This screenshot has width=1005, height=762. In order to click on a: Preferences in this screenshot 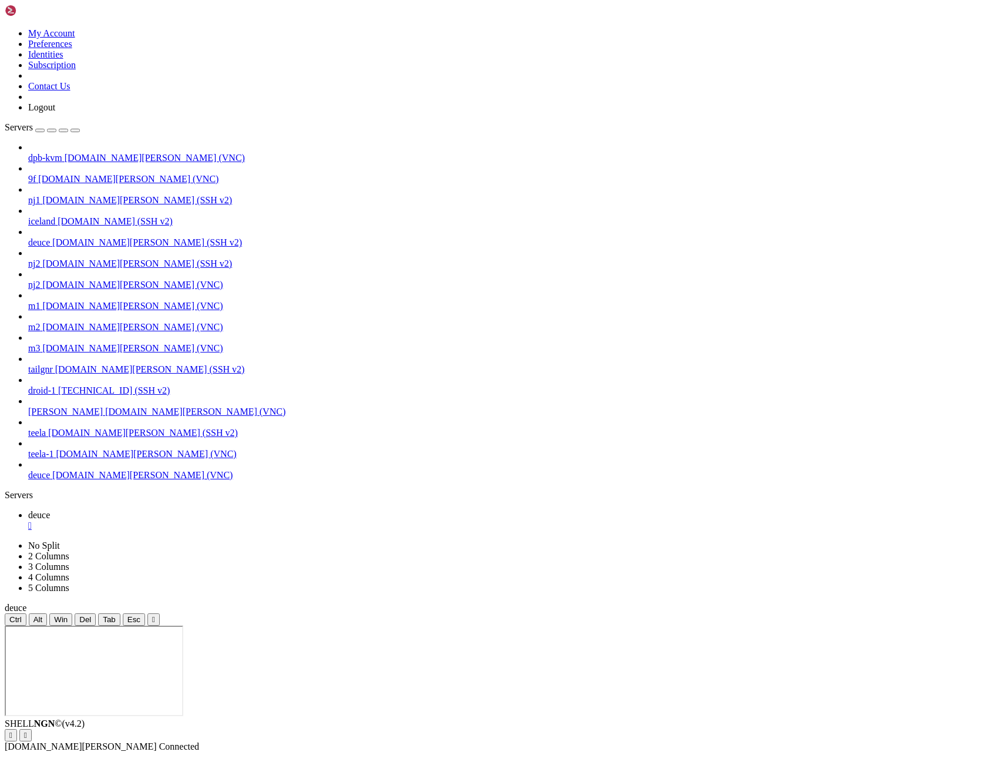, I will do `click(50, 43)`.